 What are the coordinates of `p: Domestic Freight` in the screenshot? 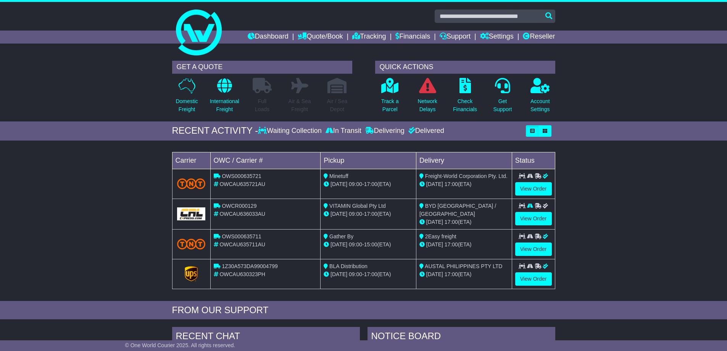 It's located at (187, 105).